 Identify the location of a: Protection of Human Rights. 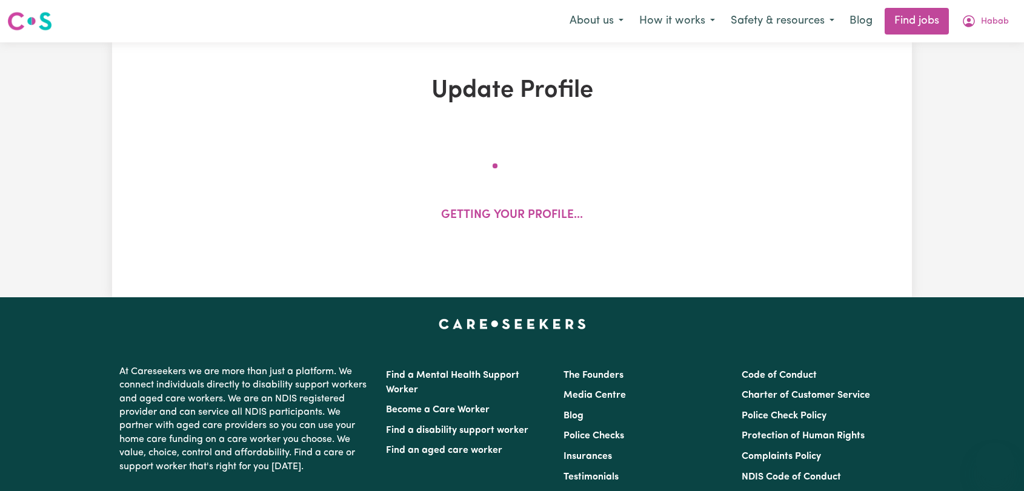
(802, 436).